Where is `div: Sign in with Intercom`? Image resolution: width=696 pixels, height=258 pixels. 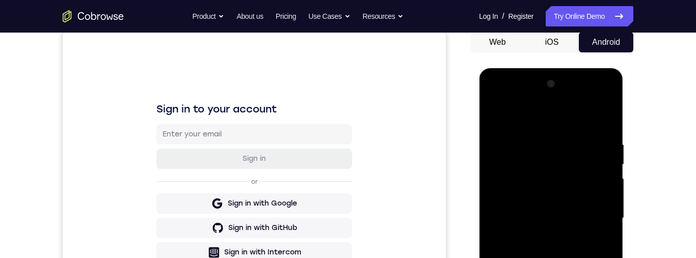 div: Sign in with Intercom is located at coordinates (200, 221).